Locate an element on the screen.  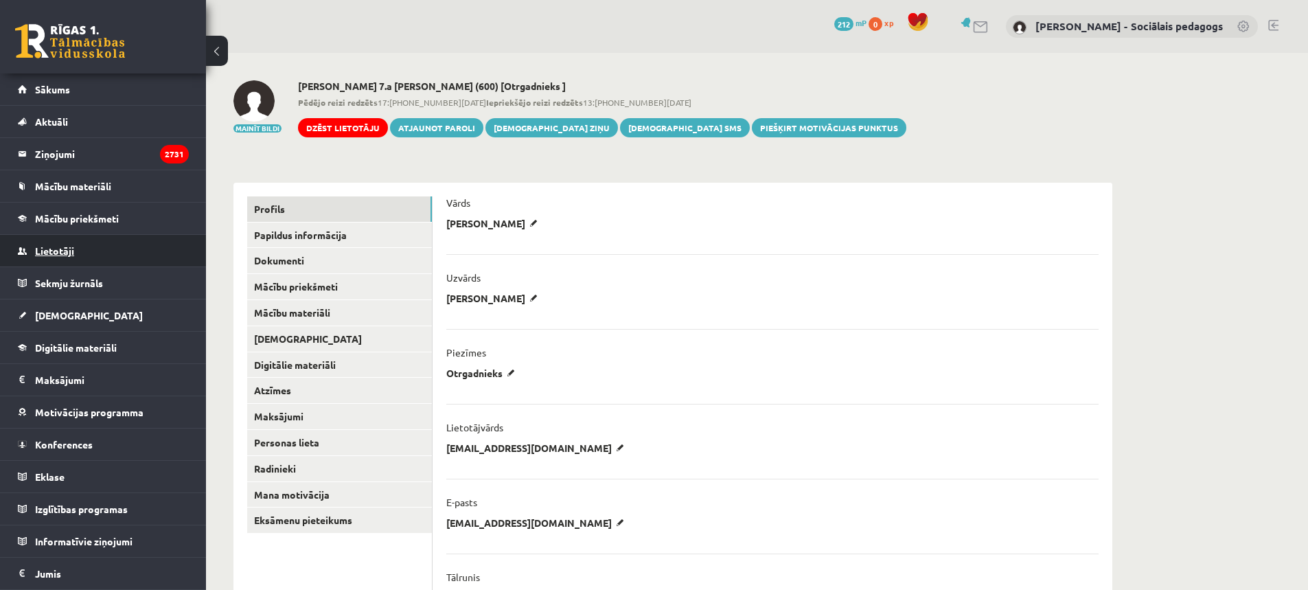
span: Sekmju žurnāls is located at coordinates (69, 283).